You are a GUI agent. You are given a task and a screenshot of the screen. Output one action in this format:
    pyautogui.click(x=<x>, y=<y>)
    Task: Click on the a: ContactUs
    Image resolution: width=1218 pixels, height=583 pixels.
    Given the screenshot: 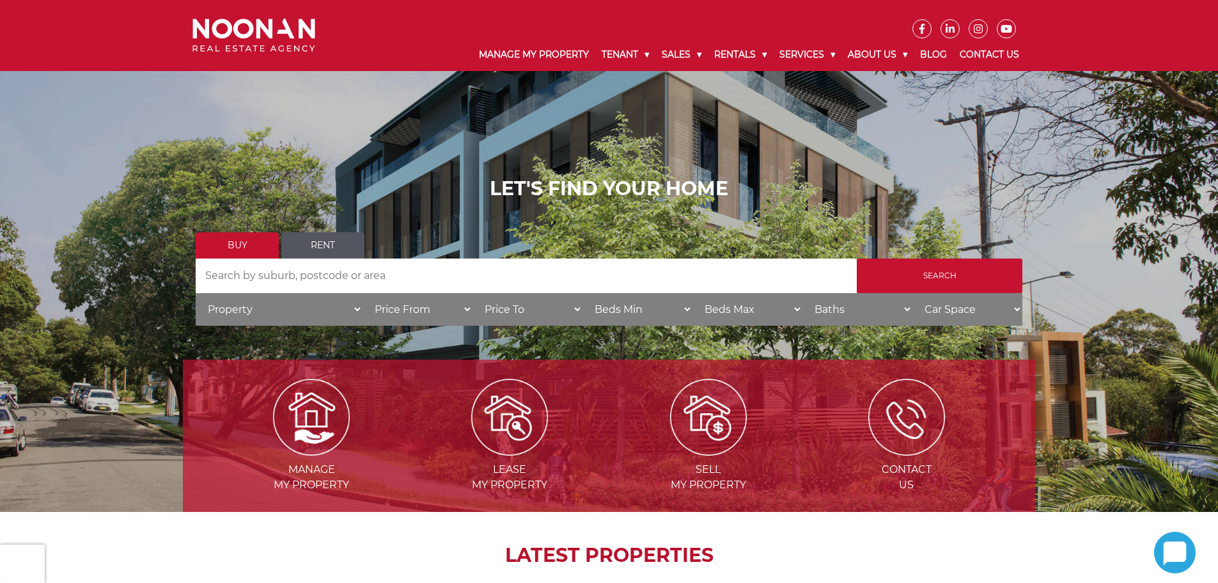 What is the action you would take?
    pyautogui.click(x=907, y=450)
    